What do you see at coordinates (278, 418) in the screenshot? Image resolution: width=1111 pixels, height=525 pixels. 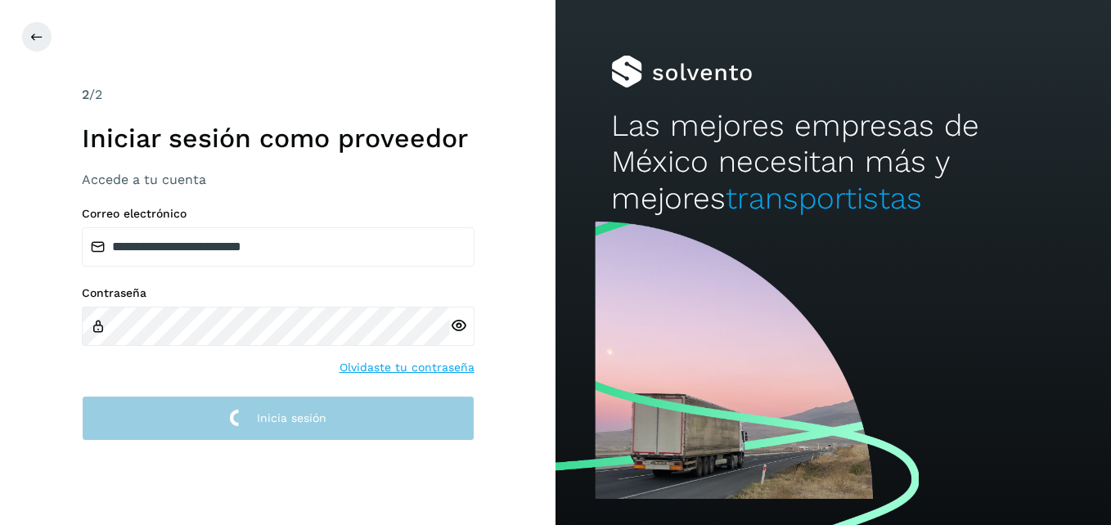 I see `button: Inicia sesión` at bounding box center [278, 418].